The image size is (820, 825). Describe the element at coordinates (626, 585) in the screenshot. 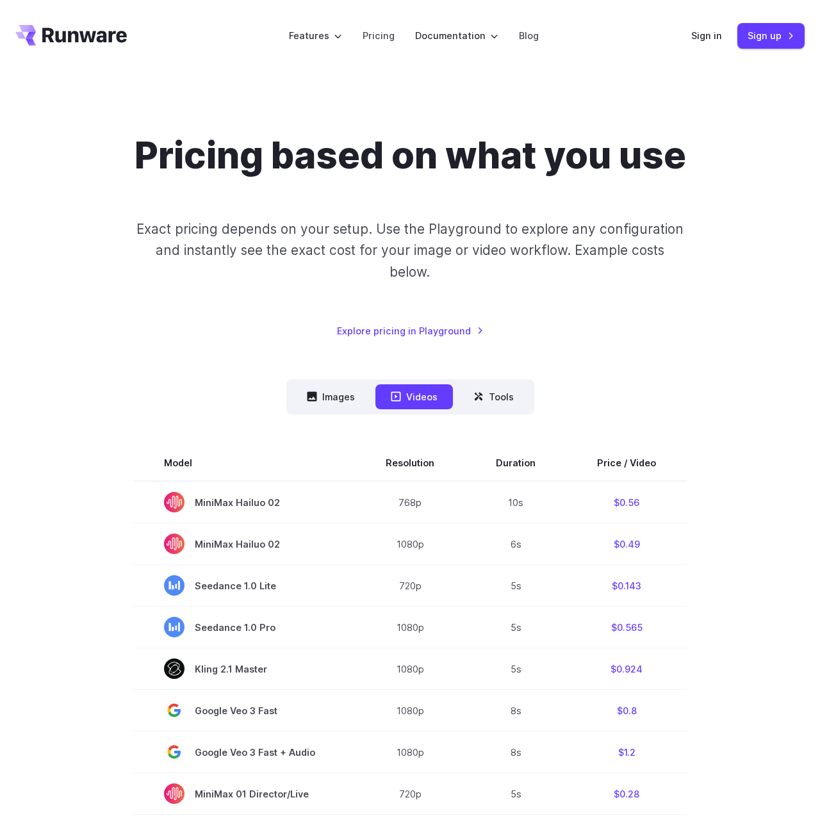

I see `td: $0.143` at that location.